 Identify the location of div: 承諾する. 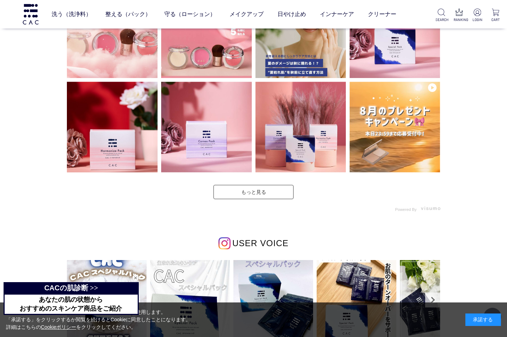
(483, 319).